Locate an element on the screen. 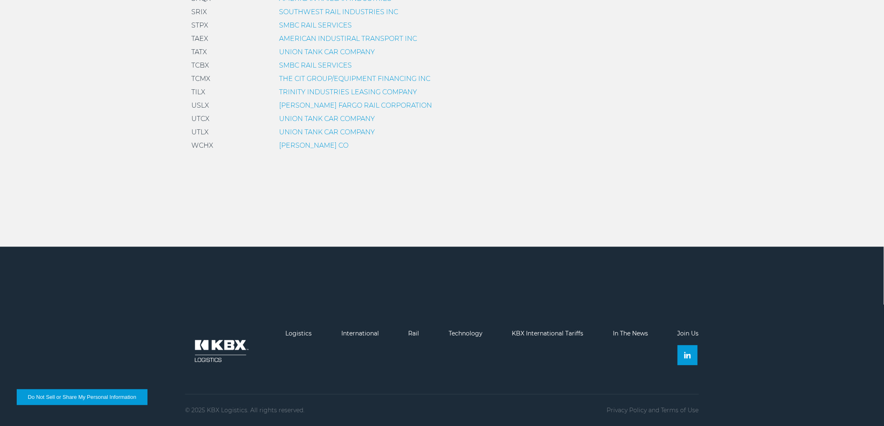 This screenshot has height=426, width=884. a: Privacy Policy is located at coordinates (626, 410).